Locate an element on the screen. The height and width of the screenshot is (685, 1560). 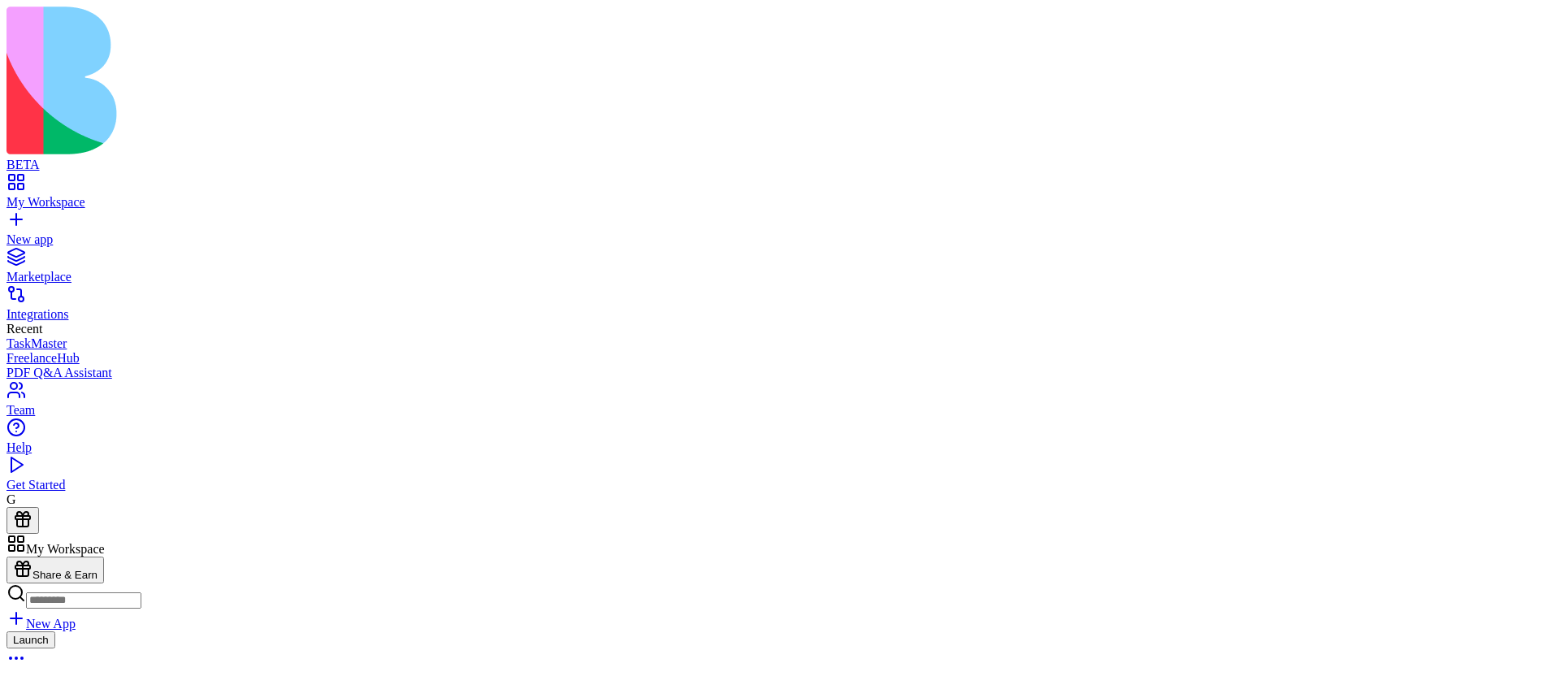
a: New App is located at coordinates (41, 623).